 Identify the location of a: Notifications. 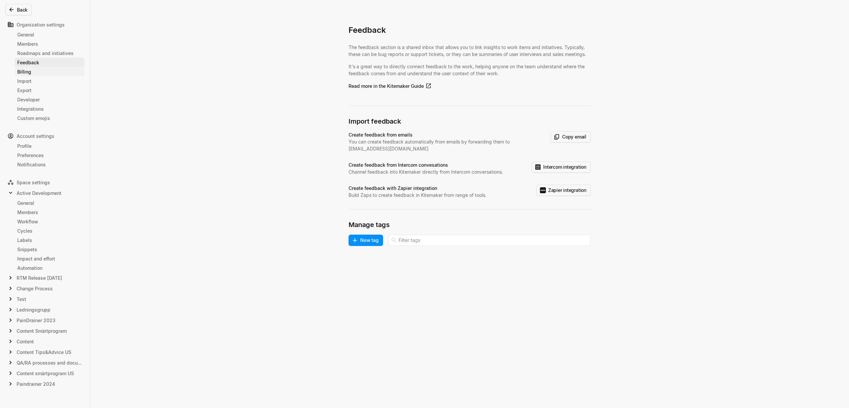
(49, 164).